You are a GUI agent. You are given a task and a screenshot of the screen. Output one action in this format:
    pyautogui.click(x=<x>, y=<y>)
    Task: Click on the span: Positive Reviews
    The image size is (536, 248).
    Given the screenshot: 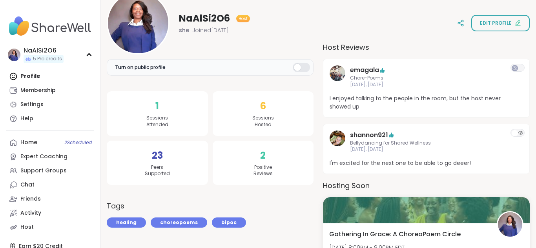 What is the action you would take?
    pyautogui.click(x=263, y=171)
    